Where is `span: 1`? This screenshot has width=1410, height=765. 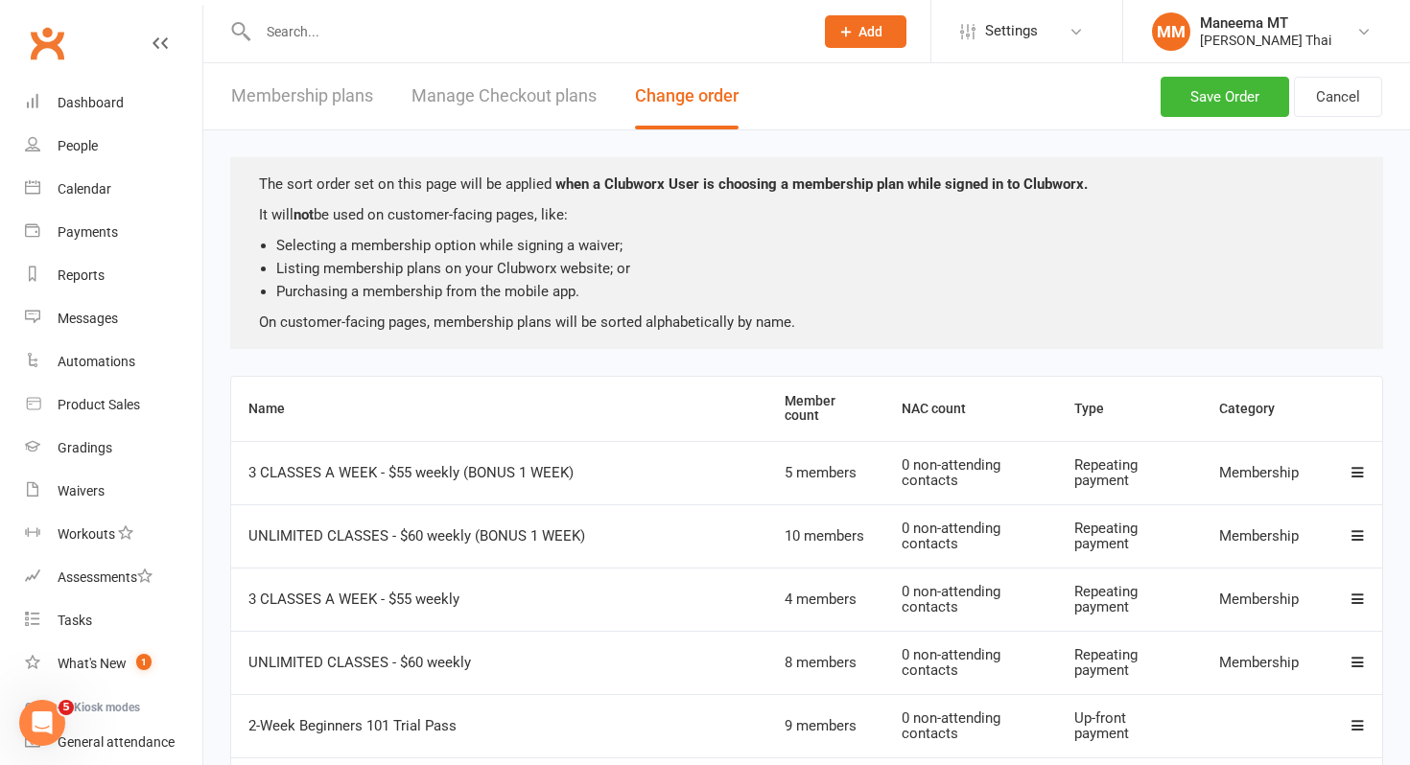
span: 1 is located at coordinates (144, 662).